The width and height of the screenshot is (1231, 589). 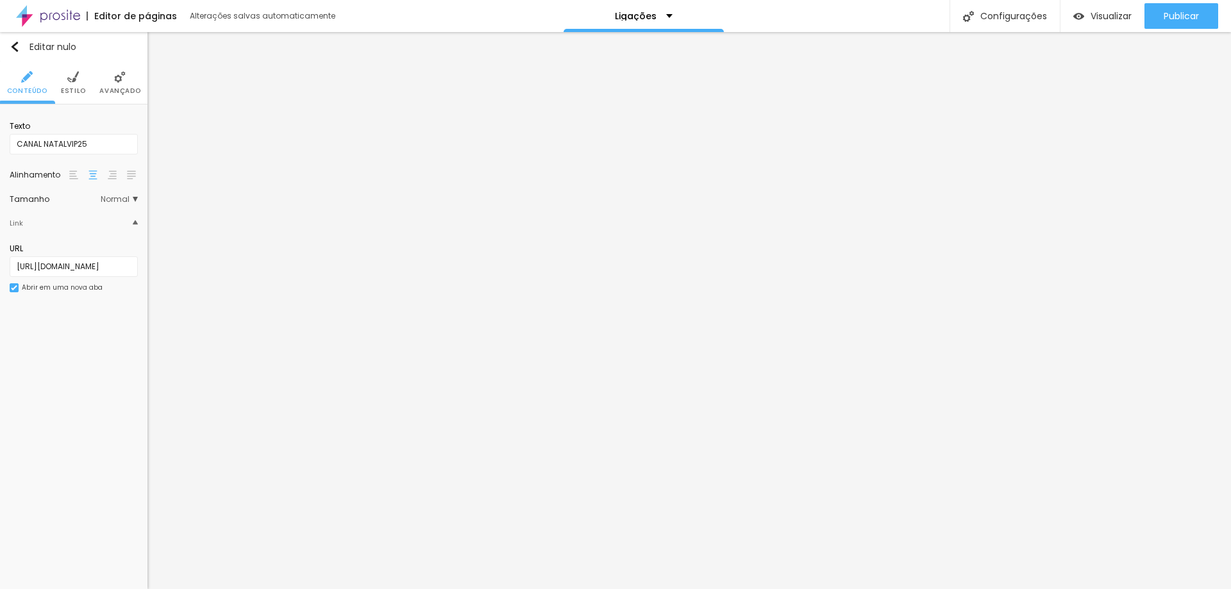 What do you see at coordinates (115, 199) in the screenshot?
I see `font: Normal` at bounding box center [115, 199].